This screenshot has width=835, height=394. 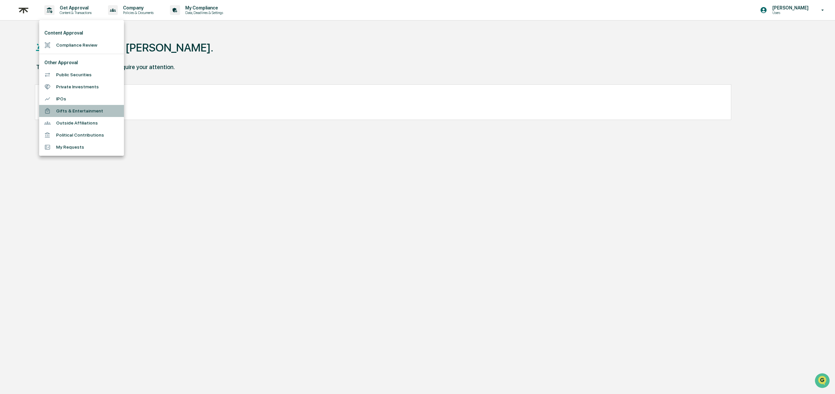 I want to click on li: Content Approval, so click(x=82, y=33).